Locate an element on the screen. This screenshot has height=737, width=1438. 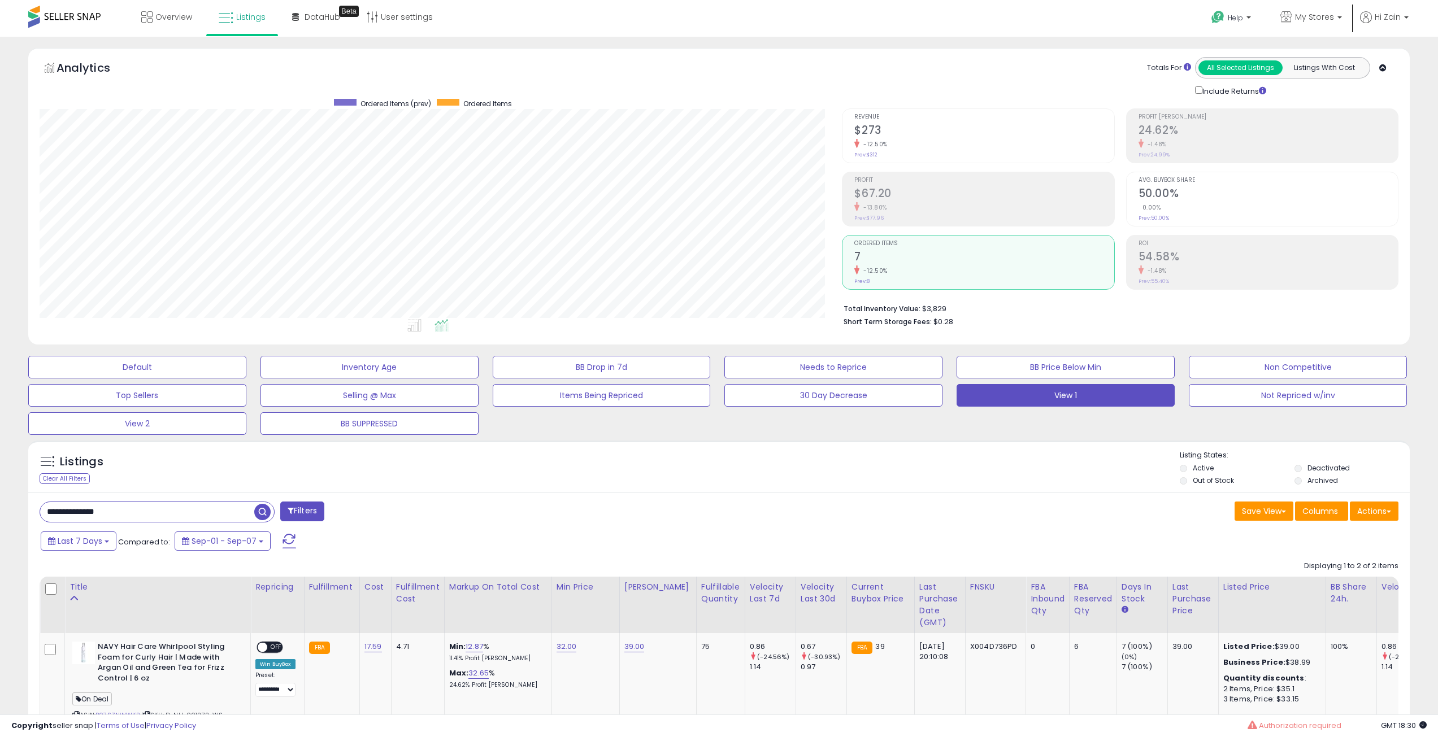
span: OFF is located at coordinates (276, 647).